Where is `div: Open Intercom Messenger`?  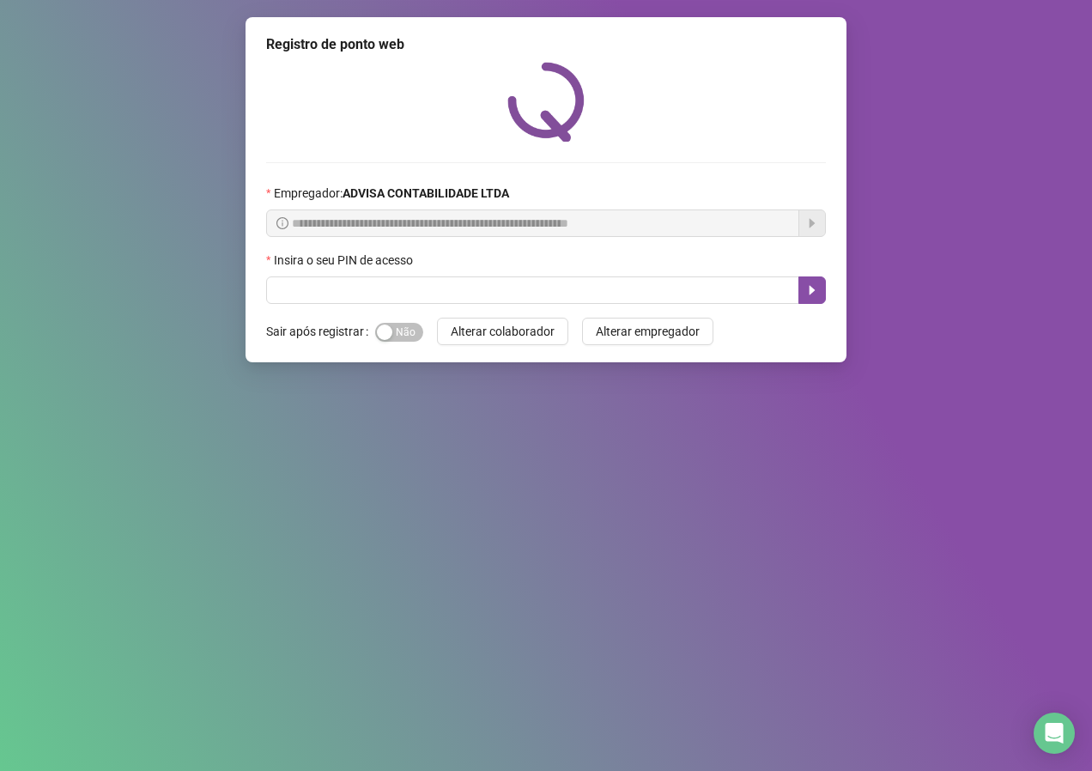 div: Open Intercom Messenger is located at coordinates (1054, 733).